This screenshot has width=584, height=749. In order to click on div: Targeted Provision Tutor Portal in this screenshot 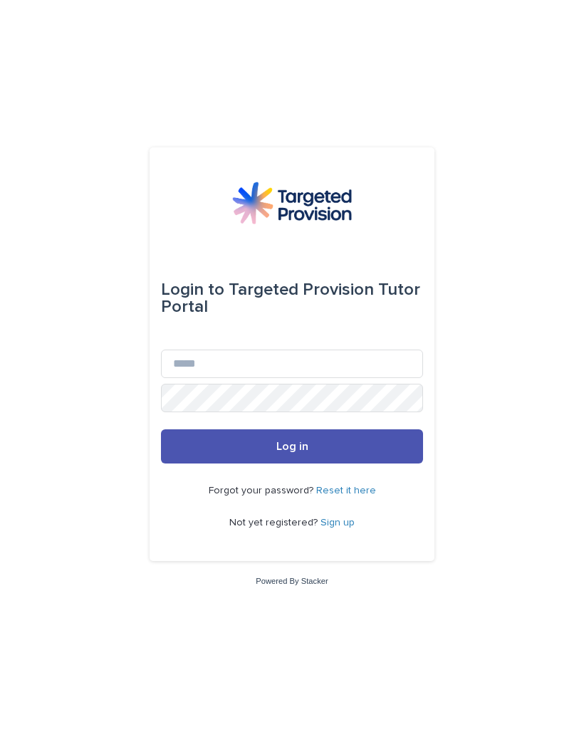, I will do `click(292, 298)`.